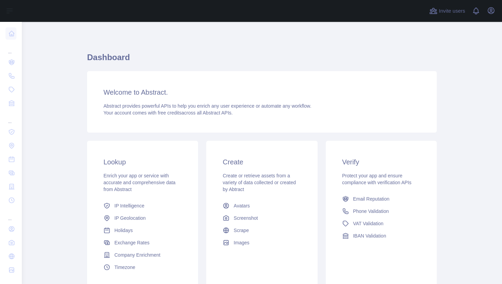 The image size is (502, 284). I want to click on span: Protect your app and ensure compliance with verification APIs, so click(376, 179).